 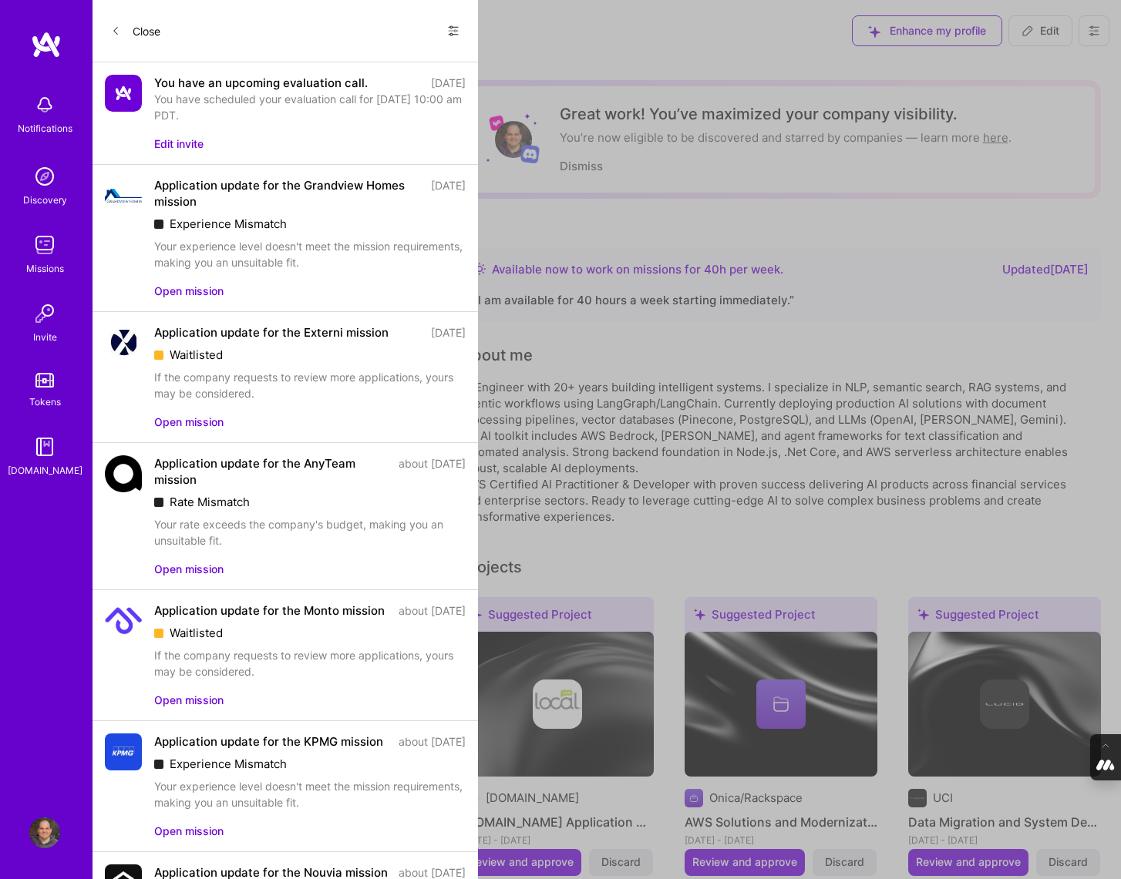 What do you see at coordinates (287, 193) in the screenshot?
I see `div: Application update for the Grandview Homes mission` at bounding box center [287, 193].